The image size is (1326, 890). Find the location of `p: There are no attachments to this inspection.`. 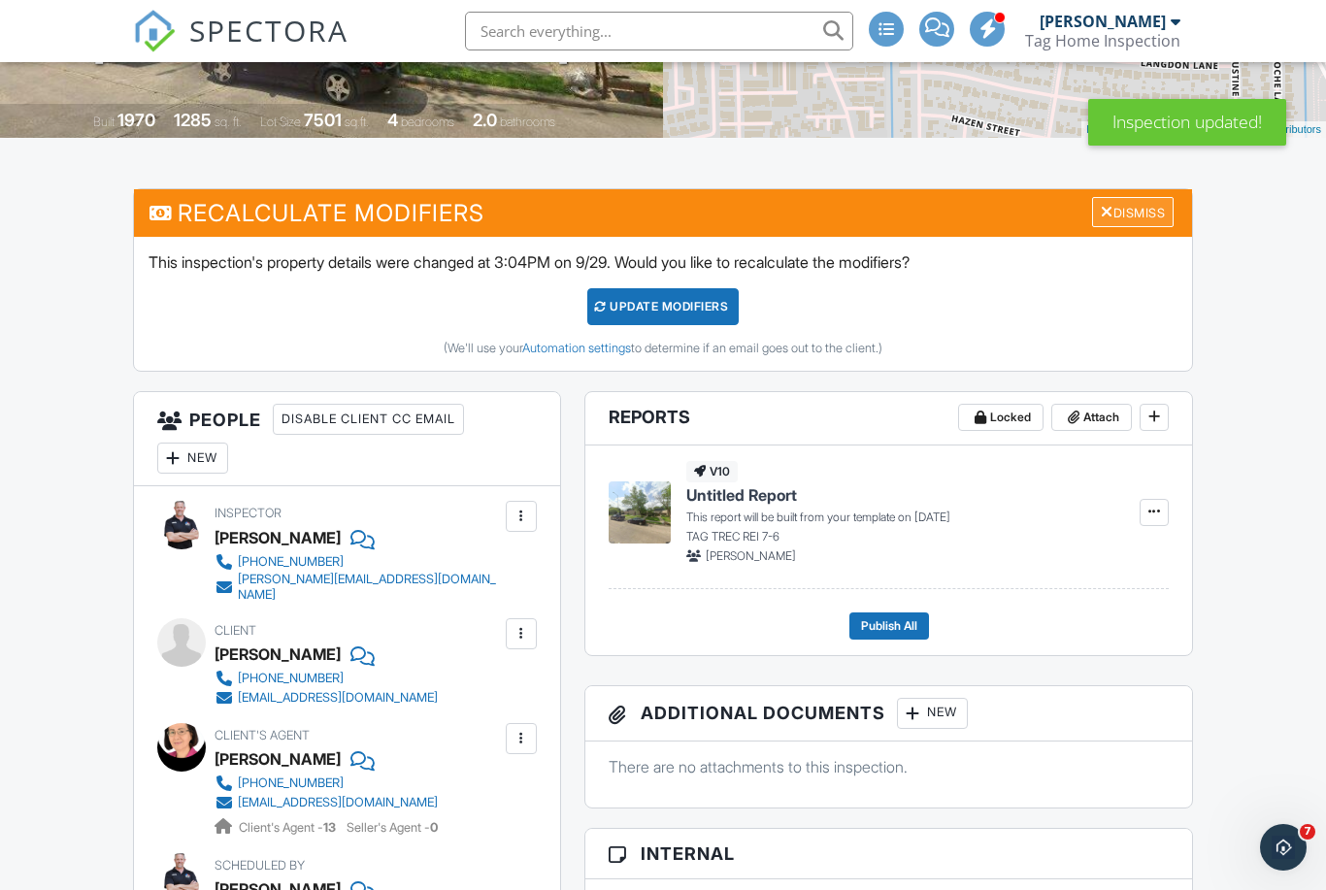

p: There are no attachments to this inspection. is located at coordinates (888, 767).